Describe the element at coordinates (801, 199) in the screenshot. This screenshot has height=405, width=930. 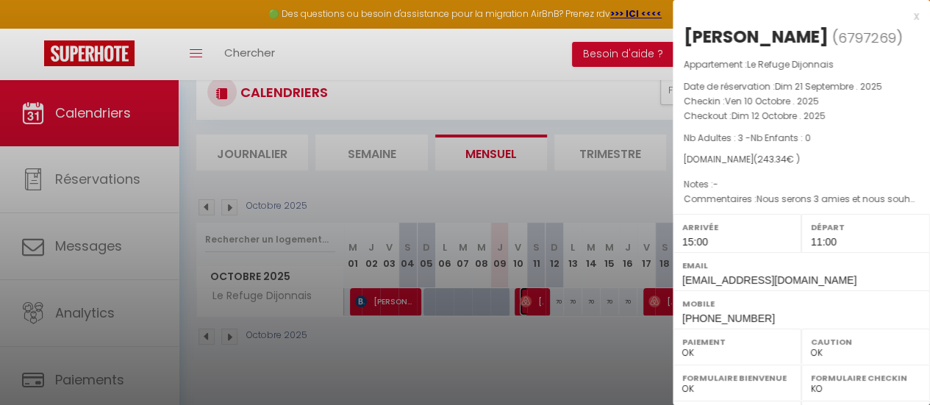
I see `p: Commentaires :` at that location.